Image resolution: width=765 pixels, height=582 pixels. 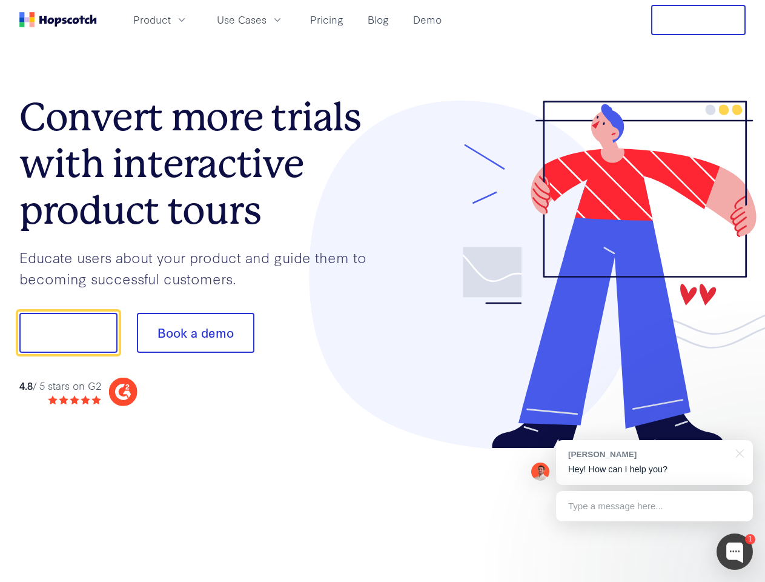 What do you see at coordinates (427, 19) in the screenshot?
I see `a: Demo` at bounding box center [427, 19].